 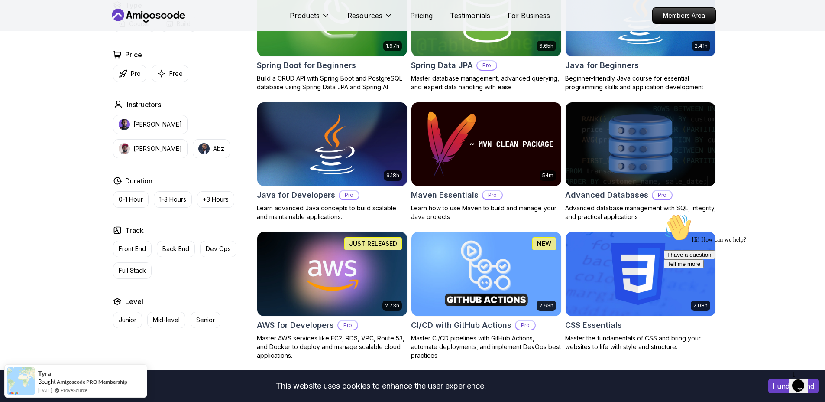 What do you see at coordinates (548, 175) in the screenshot?
I see `p: 54m` at bounding box center [548, 175].